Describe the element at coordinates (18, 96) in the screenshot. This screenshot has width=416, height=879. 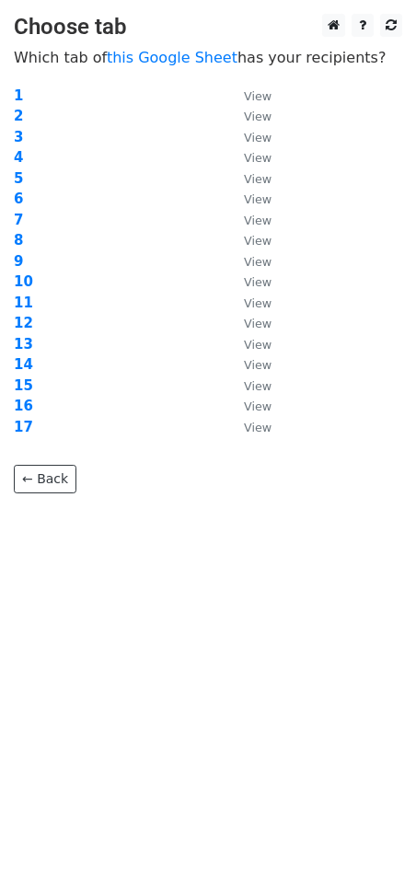
I see `strong: 1` at that location.